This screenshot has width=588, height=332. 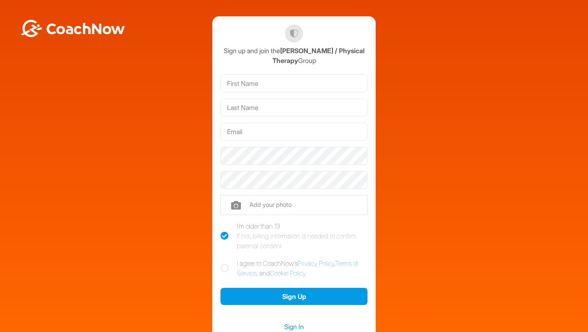 What do you see at coordinates (294, 132) in the screenshot?
I see `input: Email` at bounding box center [294, 132].